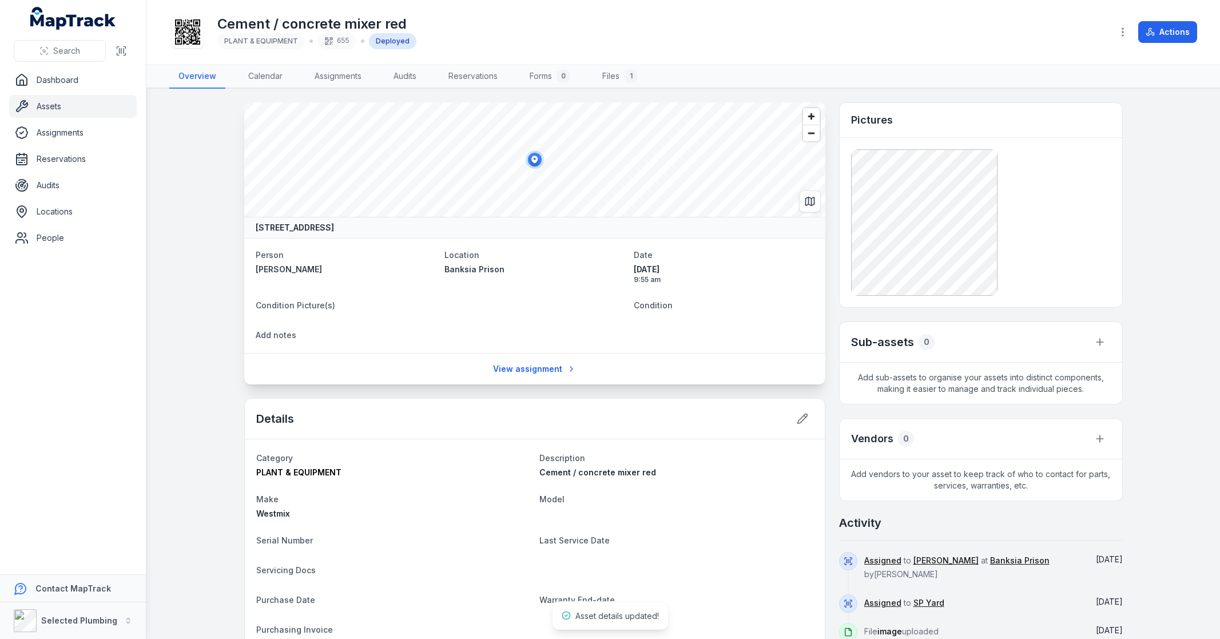 This screenshot has width=1220, height=639. I want to click on div: 1, so click(631, 76).